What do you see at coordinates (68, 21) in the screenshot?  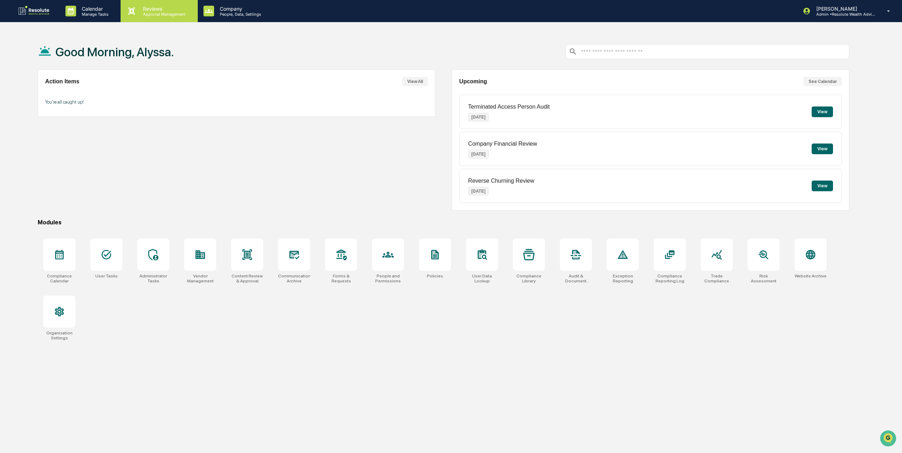 I see `p: How can we help?` at bounding box center [68, 21].